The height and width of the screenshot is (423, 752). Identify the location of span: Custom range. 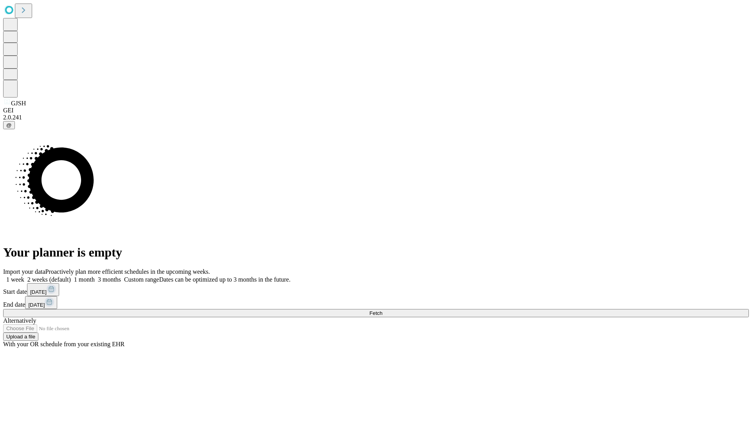
(141, 279).